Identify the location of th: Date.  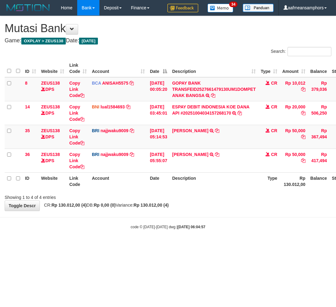
(158, 181).